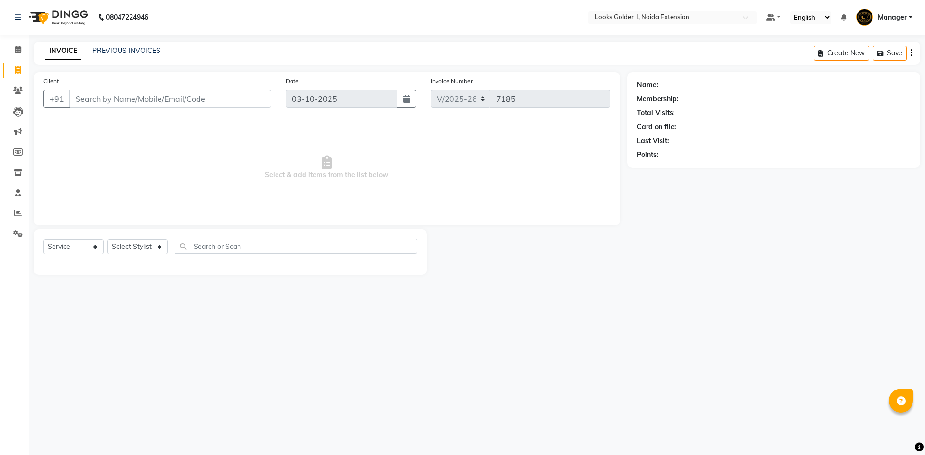 Image resolution: width=925 pixels, height=455 pixels. What do you see at coordinates (656, 113) in the screenshot?
I see `div: Total Visits:` at bounding box center [656, 113].